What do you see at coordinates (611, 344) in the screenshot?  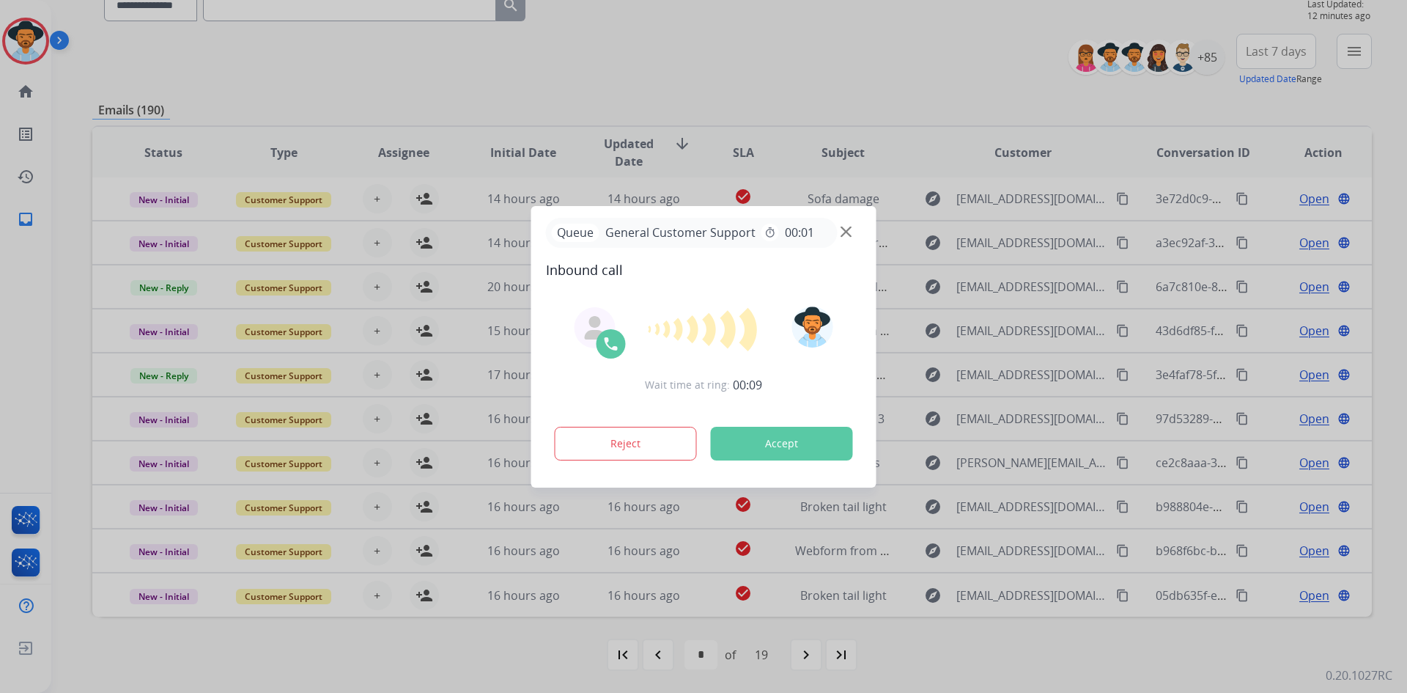 I see `img: call-icon` at bounding box center [611, 344].